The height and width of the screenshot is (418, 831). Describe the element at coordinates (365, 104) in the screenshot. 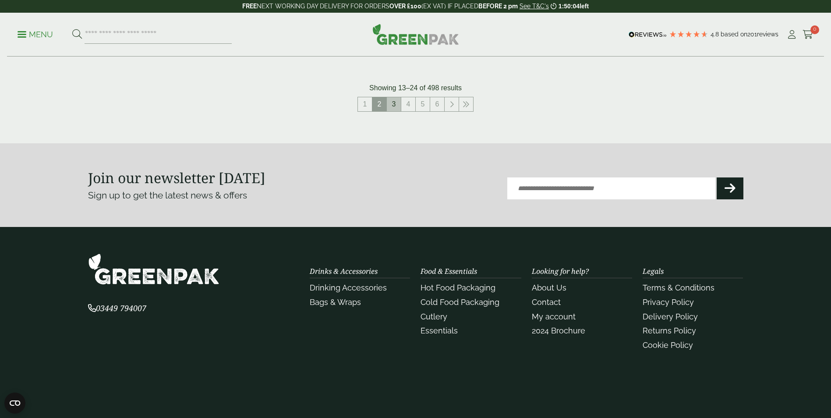

I see `a: 1` at that location.